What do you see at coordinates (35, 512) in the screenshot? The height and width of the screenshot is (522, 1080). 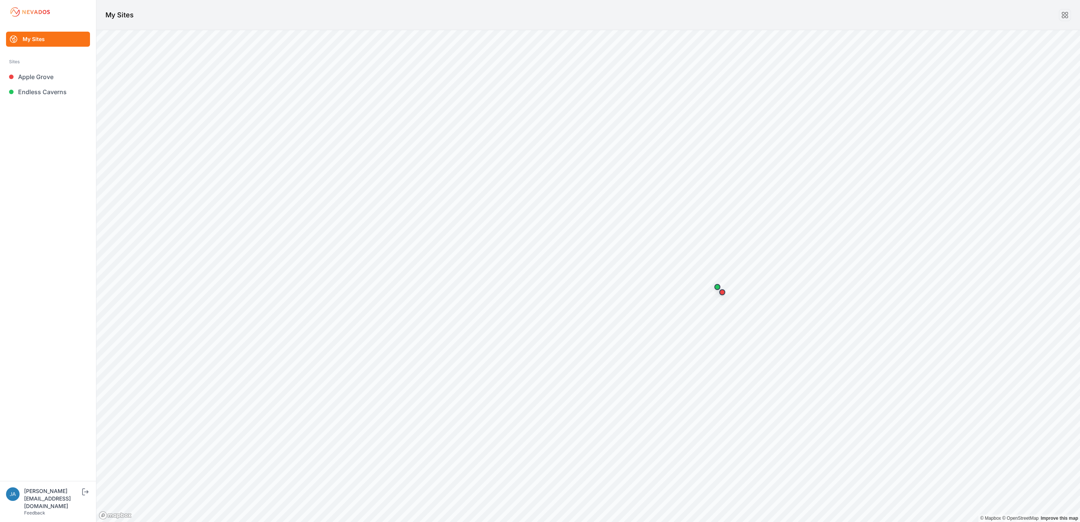 I see `a: Feedback` at bounding box center [35, 512].